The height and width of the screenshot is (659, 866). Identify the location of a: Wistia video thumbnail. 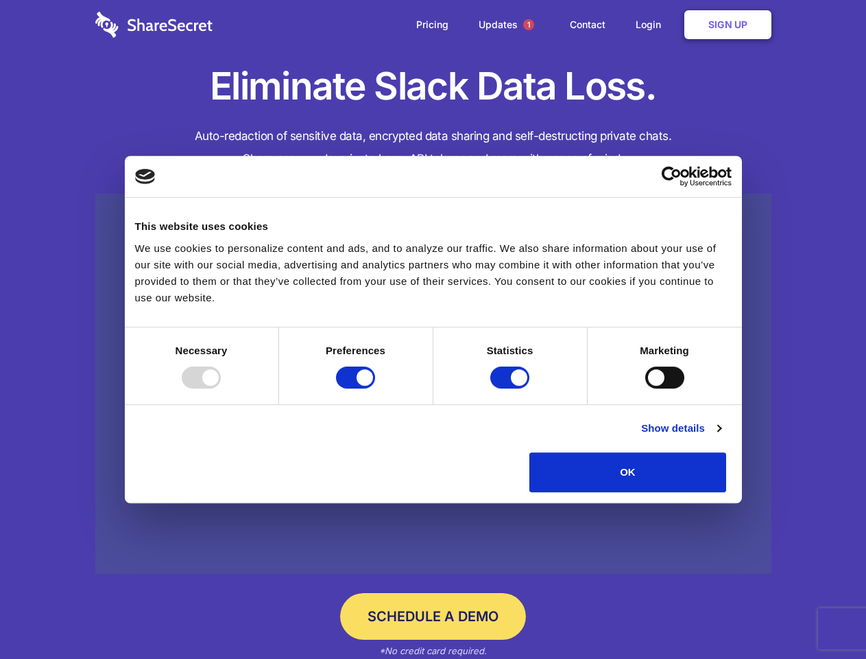
(434, 383).